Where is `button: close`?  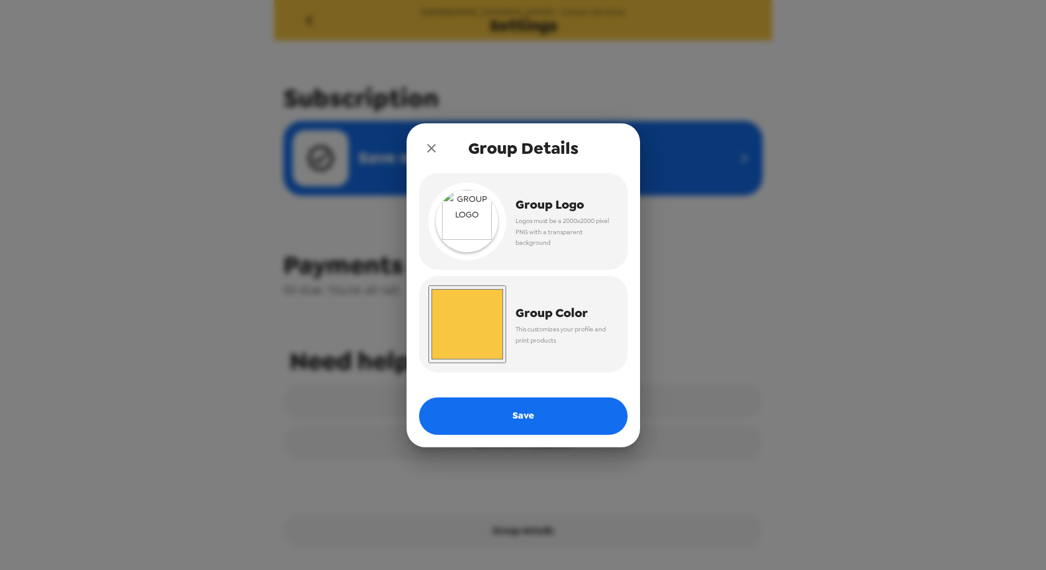 button: close is located at coordinates (432, 148).